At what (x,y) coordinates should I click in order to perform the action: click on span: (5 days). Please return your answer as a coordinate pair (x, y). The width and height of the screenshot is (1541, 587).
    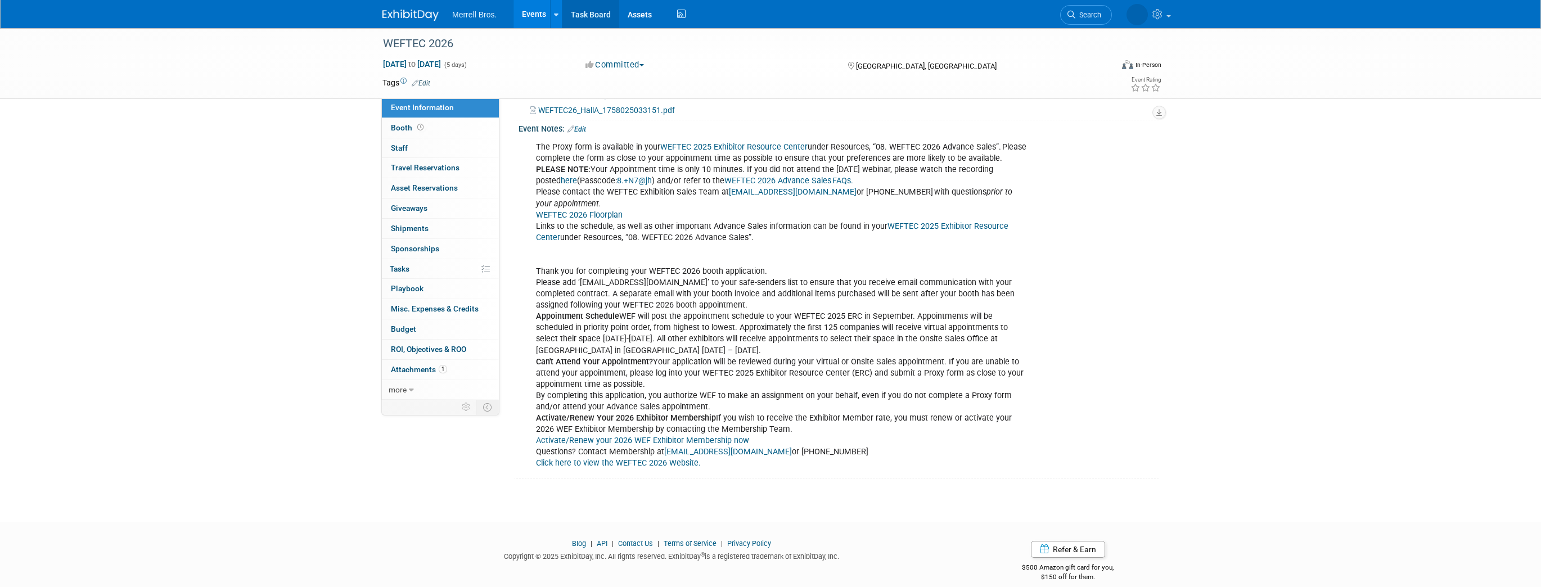
    Looking at the image, I should click on (455, 65).